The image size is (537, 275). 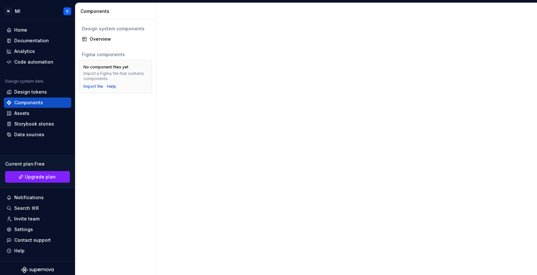 I want to click on div: Import file, so click(x=93, y=87).